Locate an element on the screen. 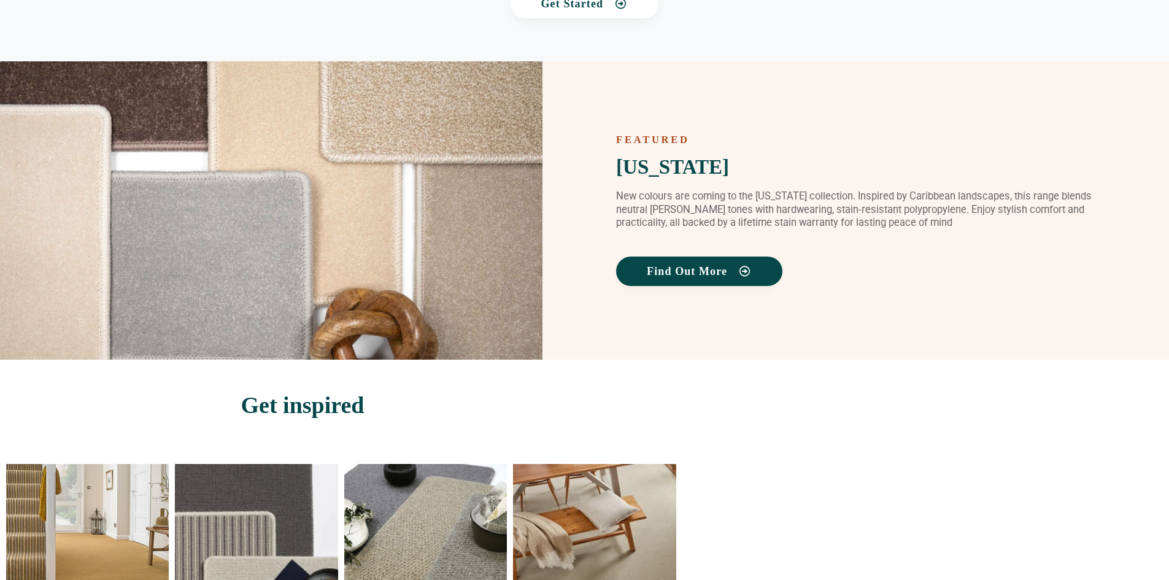 The width and height of the screenshot is (1169, 580). span: Find Out More is located at coordinates (687, 271).